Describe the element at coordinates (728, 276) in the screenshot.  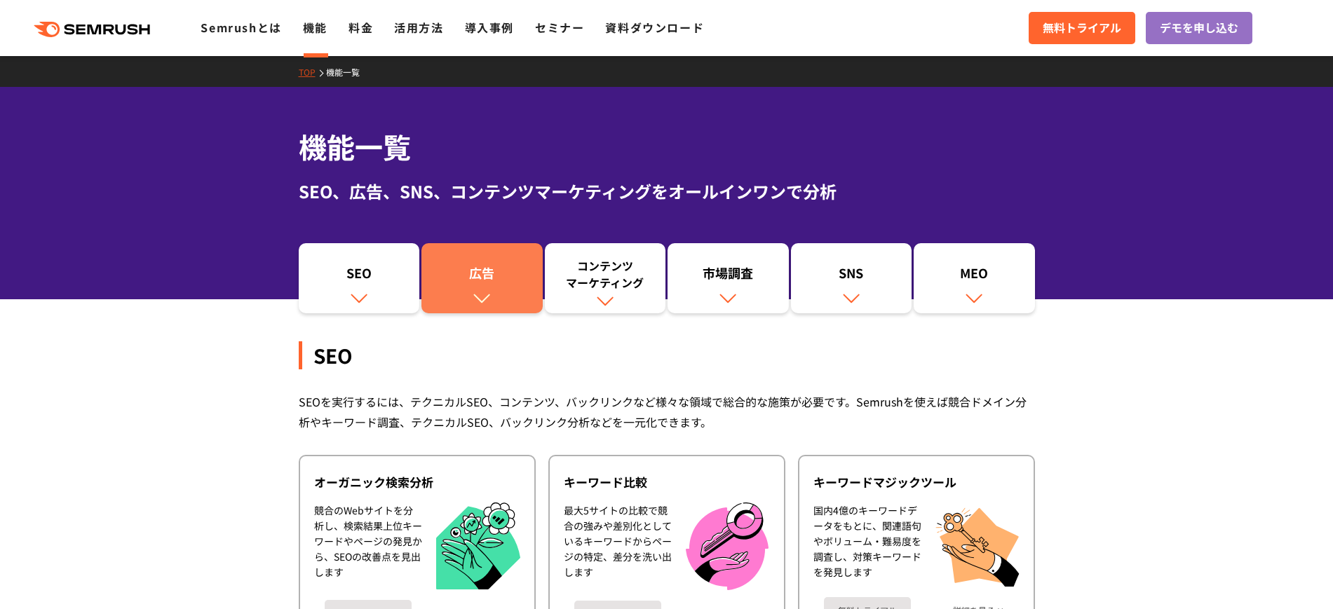
I see `div: 市場調査` at that location.